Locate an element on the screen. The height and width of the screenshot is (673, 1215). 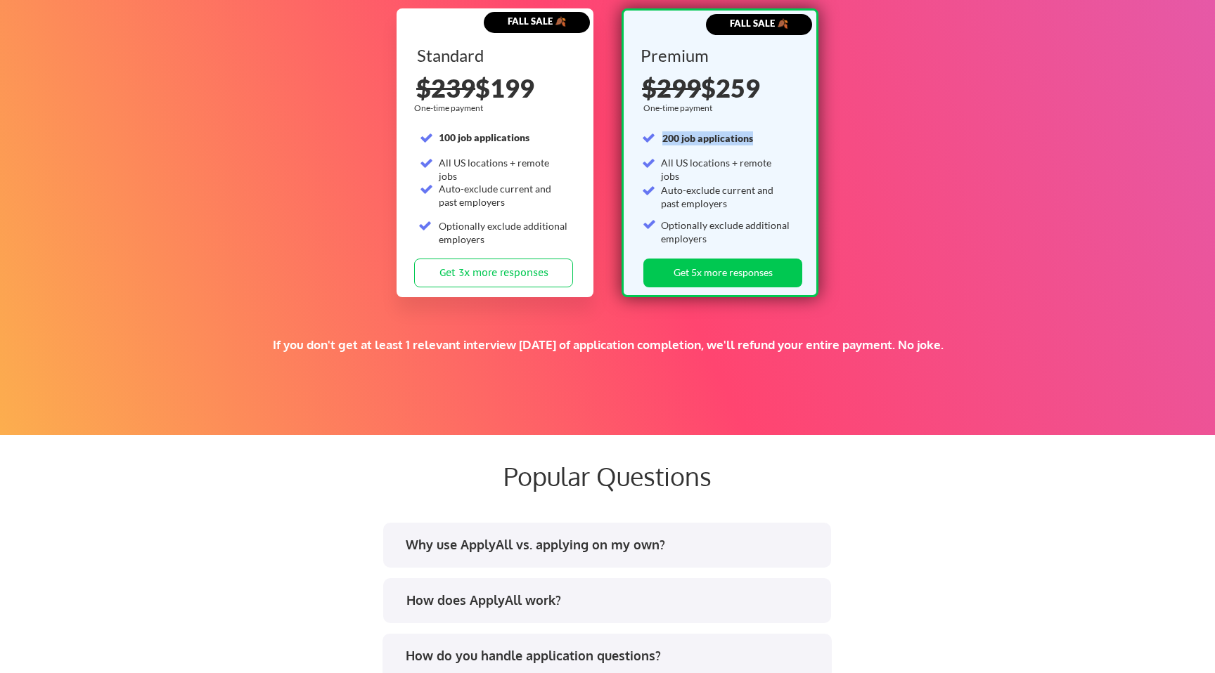
div: Standard is located at coordinates (493, 56).